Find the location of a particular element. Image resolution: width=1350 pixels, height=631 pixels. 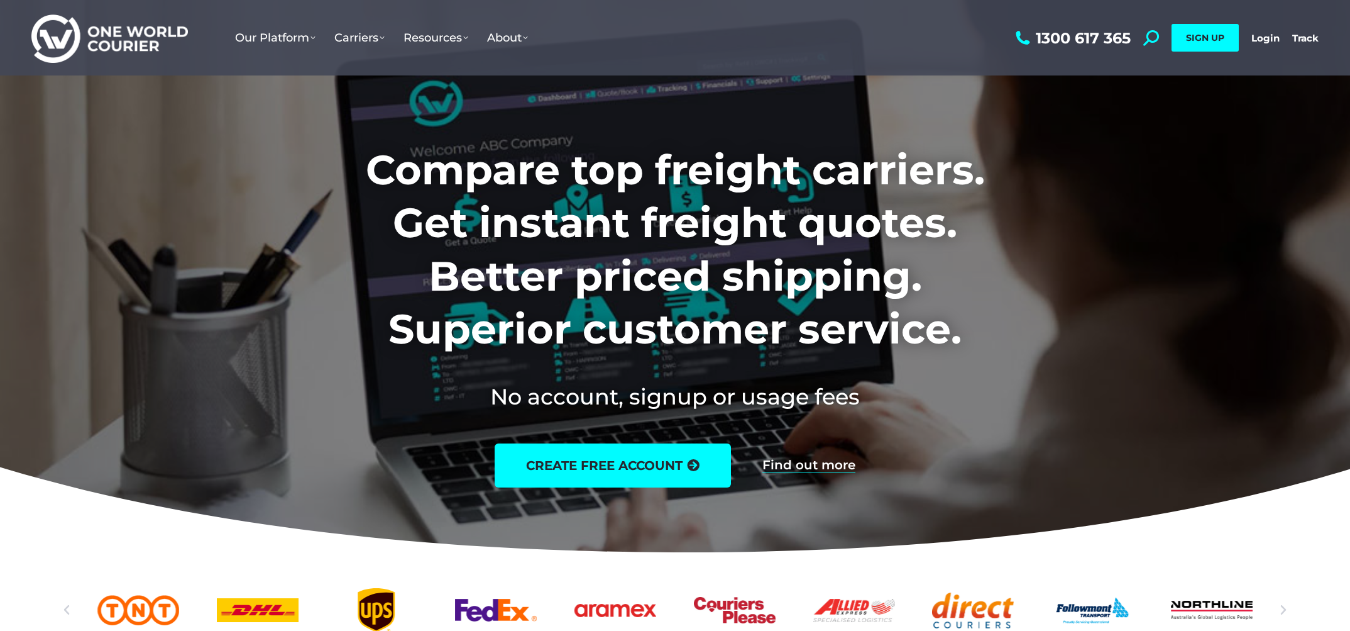

a: Track is located at coordinates (1306, 38).